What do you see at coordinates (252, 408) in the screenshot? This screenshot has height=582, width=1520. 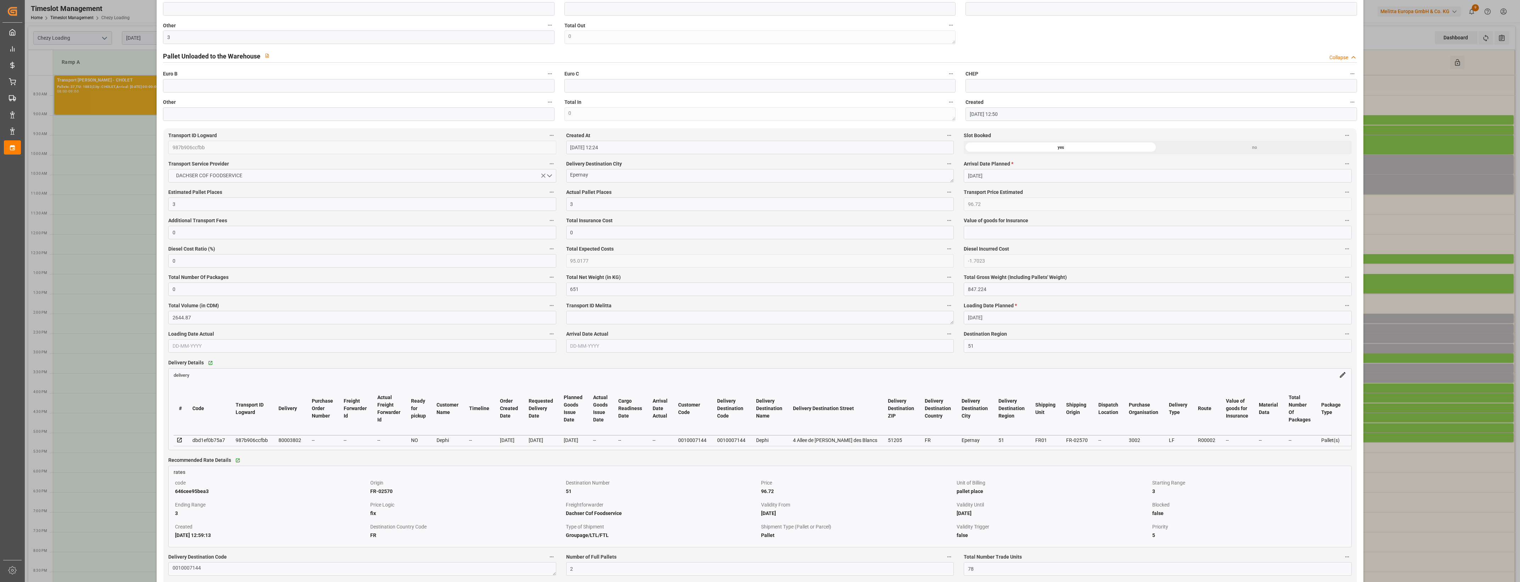 I see `th: Transport ID Logward` at bounding box center [252, 408].